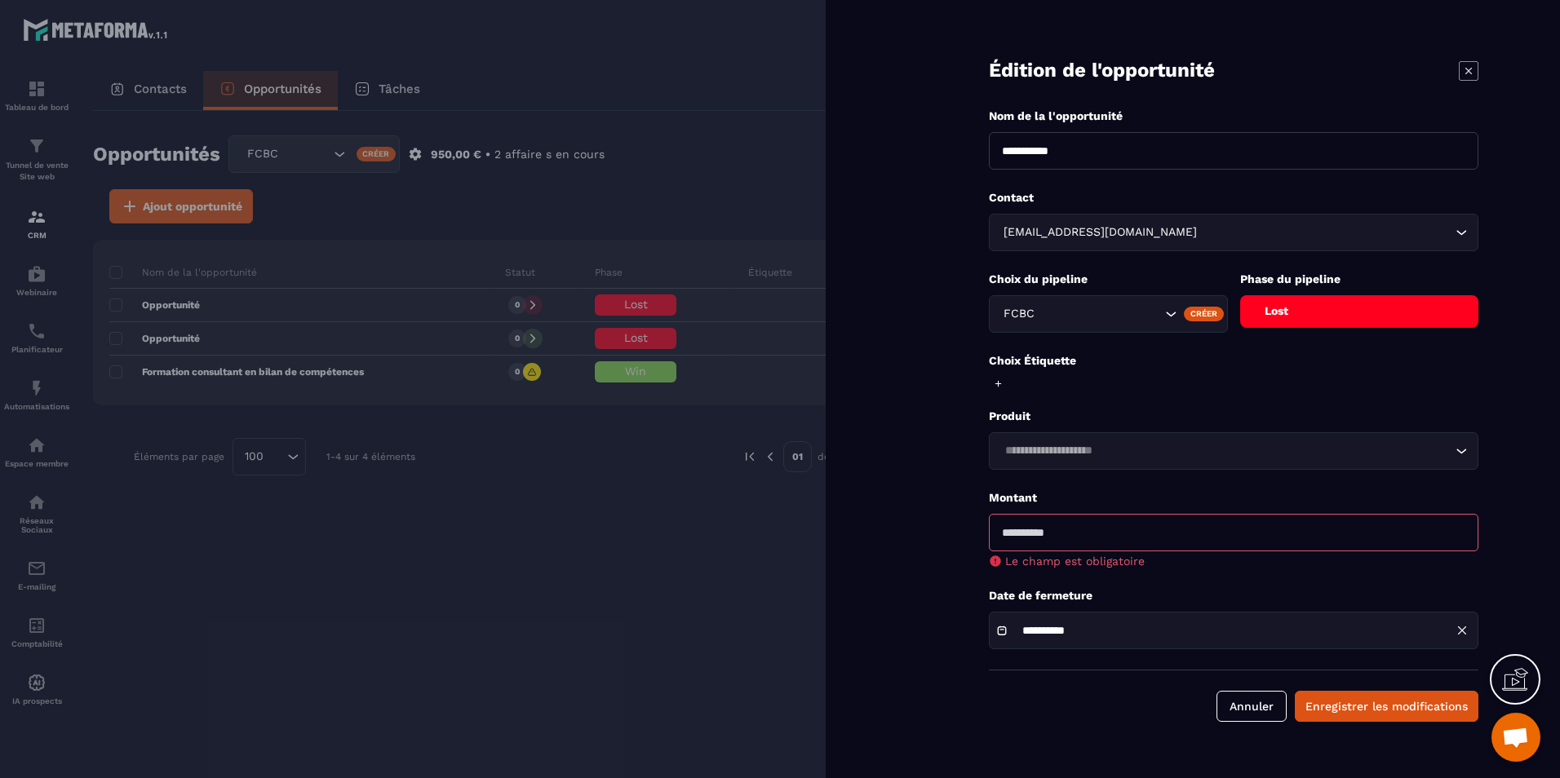 The image size is (1560, 778). Describe the element at coordinates (1234, 498) in the screenshot. I see `p: Montant` at that location.